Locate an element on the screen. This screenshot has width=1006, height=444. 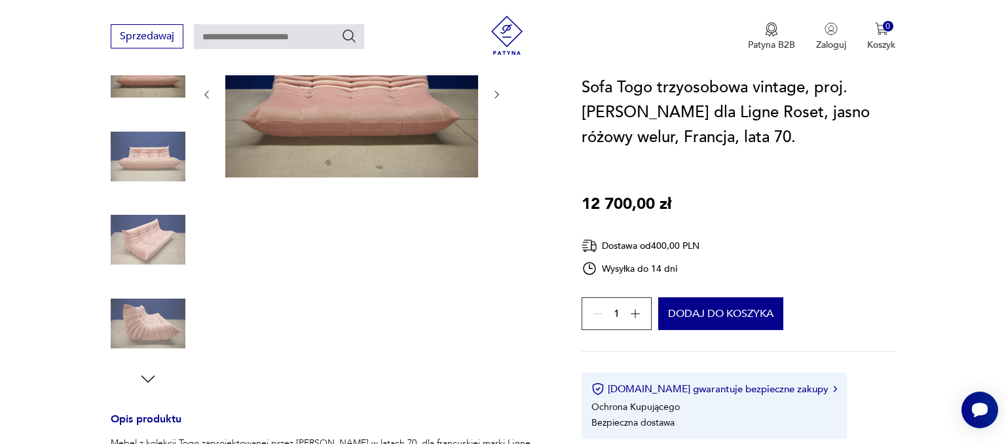
p: 12 700,00 zł is located at coordinates (626, 204).